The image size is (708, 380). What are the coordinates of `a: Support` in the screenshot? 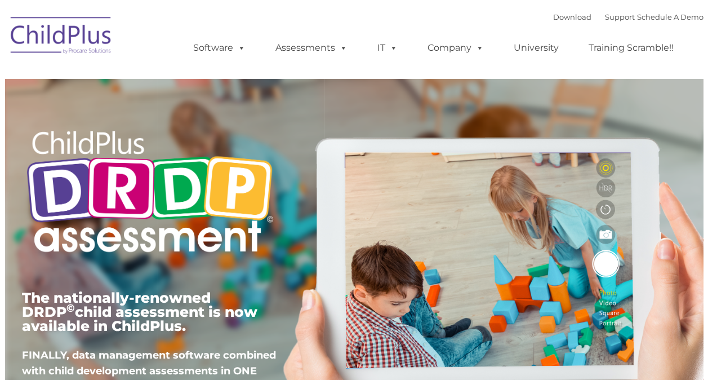 It's located at (619, 17).